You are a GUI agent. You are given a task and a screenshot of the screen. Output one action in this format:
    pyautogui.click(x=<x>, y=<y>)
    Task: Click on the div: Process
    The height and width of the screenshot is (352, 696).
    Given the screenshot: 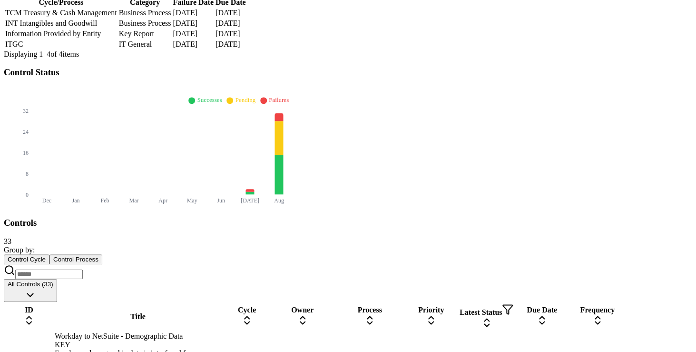 What is the action you would take?
    pyautogui.click(x=370, y=310)
    